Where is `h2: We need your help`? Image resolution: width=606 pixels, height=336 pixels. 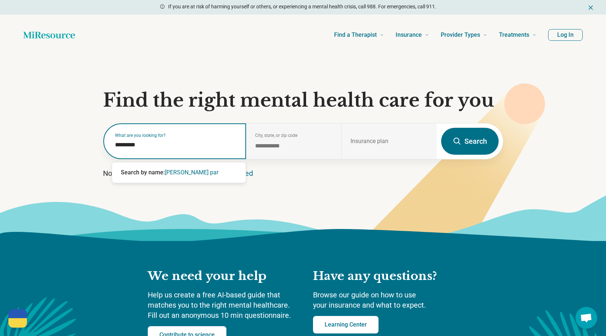 h2: We need your help is located at coordinates (223, 276).